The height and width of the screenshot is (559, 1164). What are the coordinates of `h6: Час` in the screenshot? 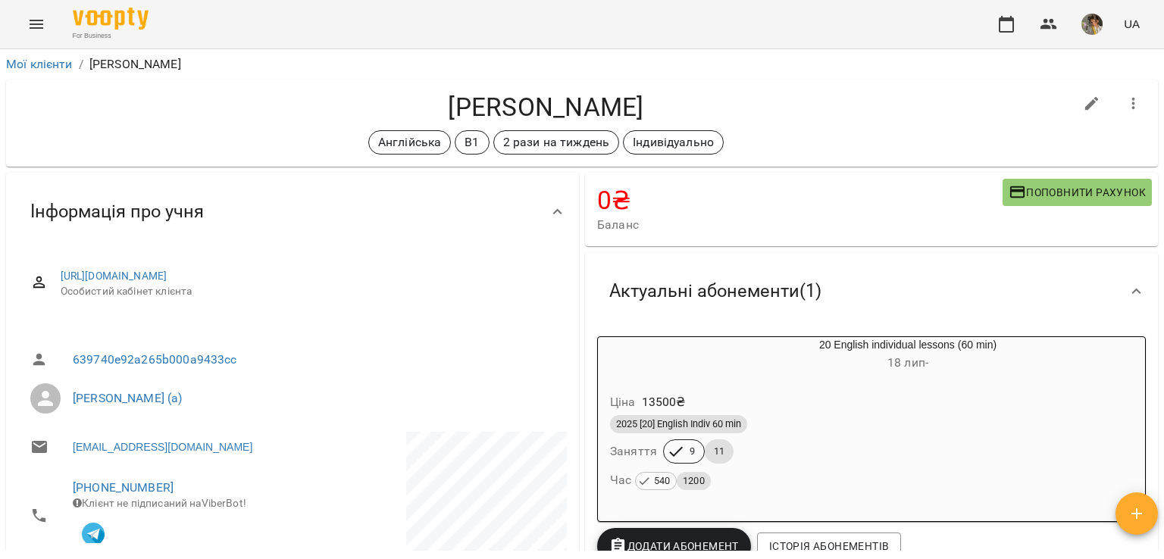 It's located at (660, 481).